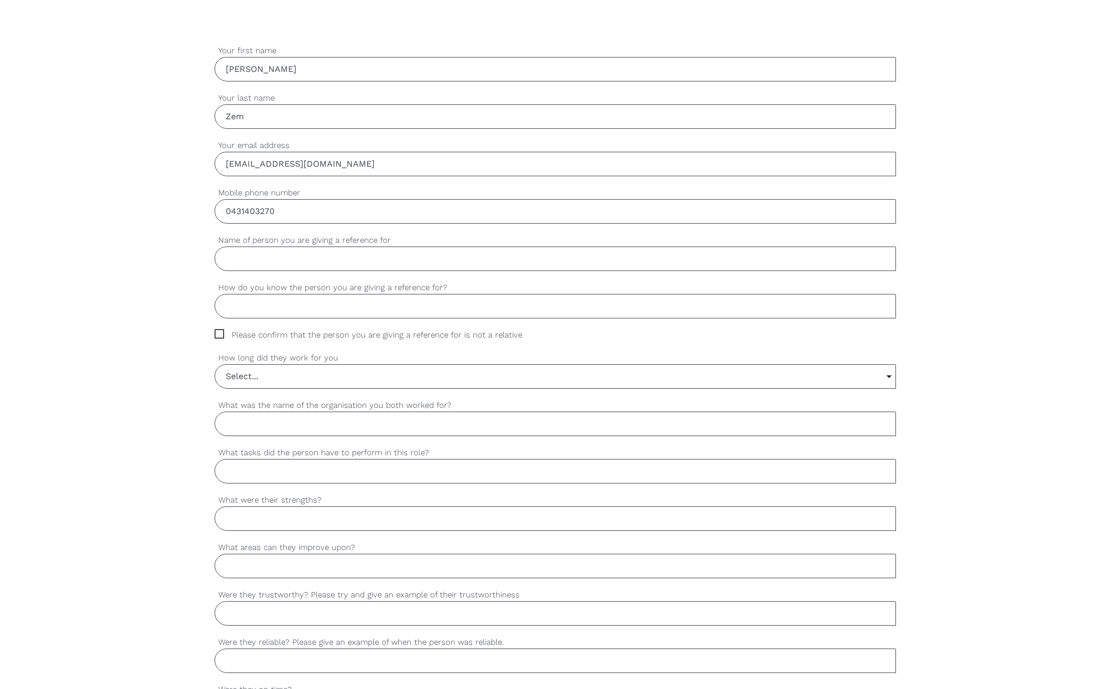 The height and width of the screenshot is (689, 1110). I want to click on label: How do you know the person you are giving a reference for?, so click(555, 287).